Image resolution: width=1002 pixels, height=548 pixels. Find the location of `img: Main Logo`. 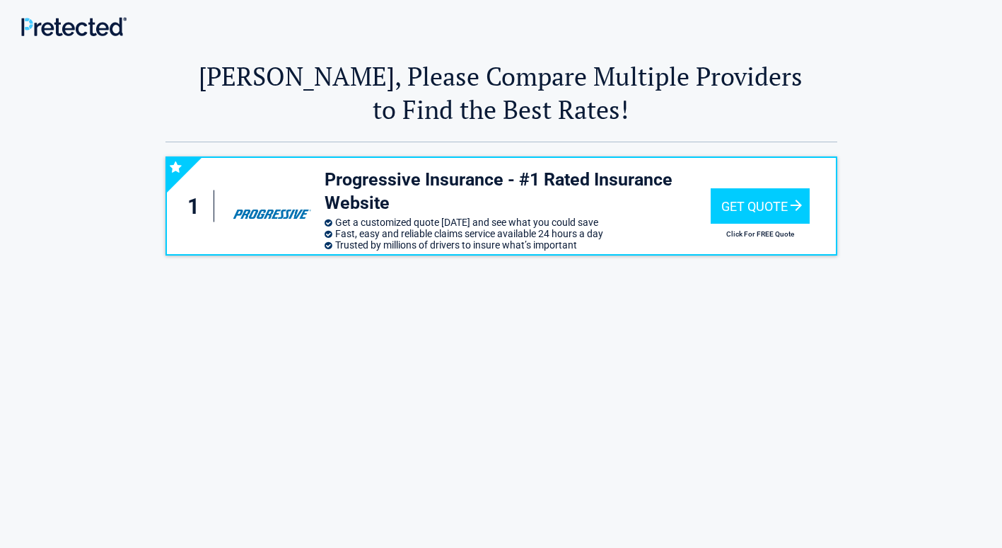

img: Main Logo is located at coordinates (74, 26).